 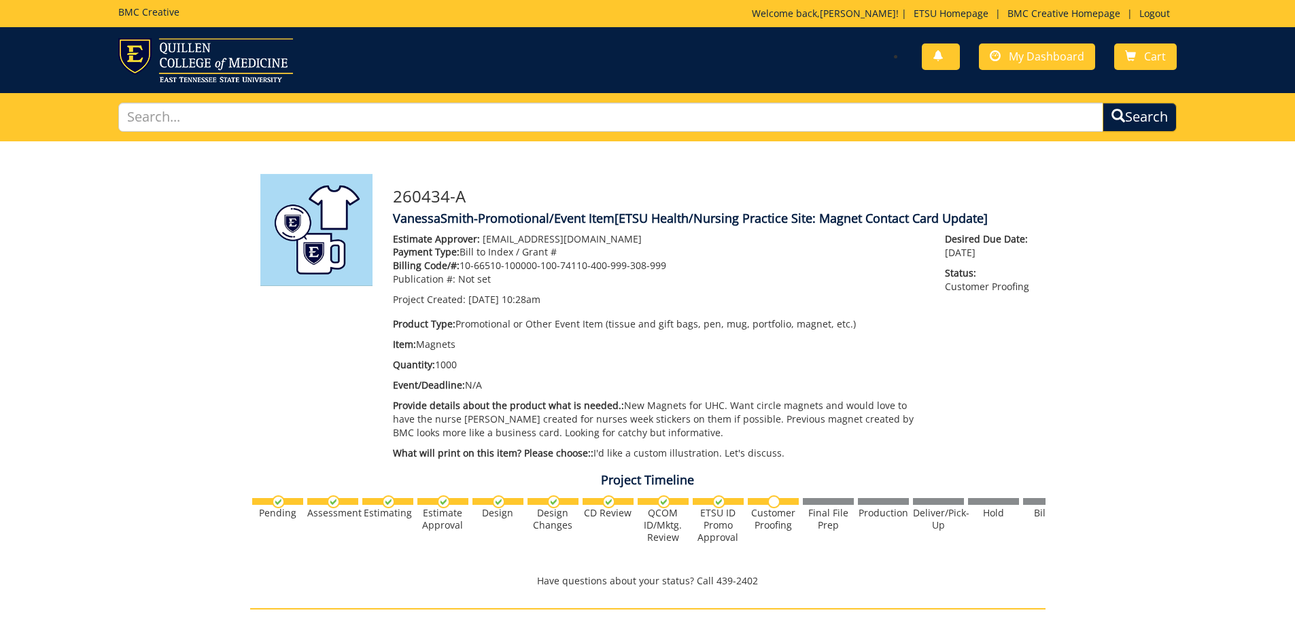 What do you see at coordinates (993, 513) in the screenshot?
I see `div: Hold` at bounding box center [993, 513].